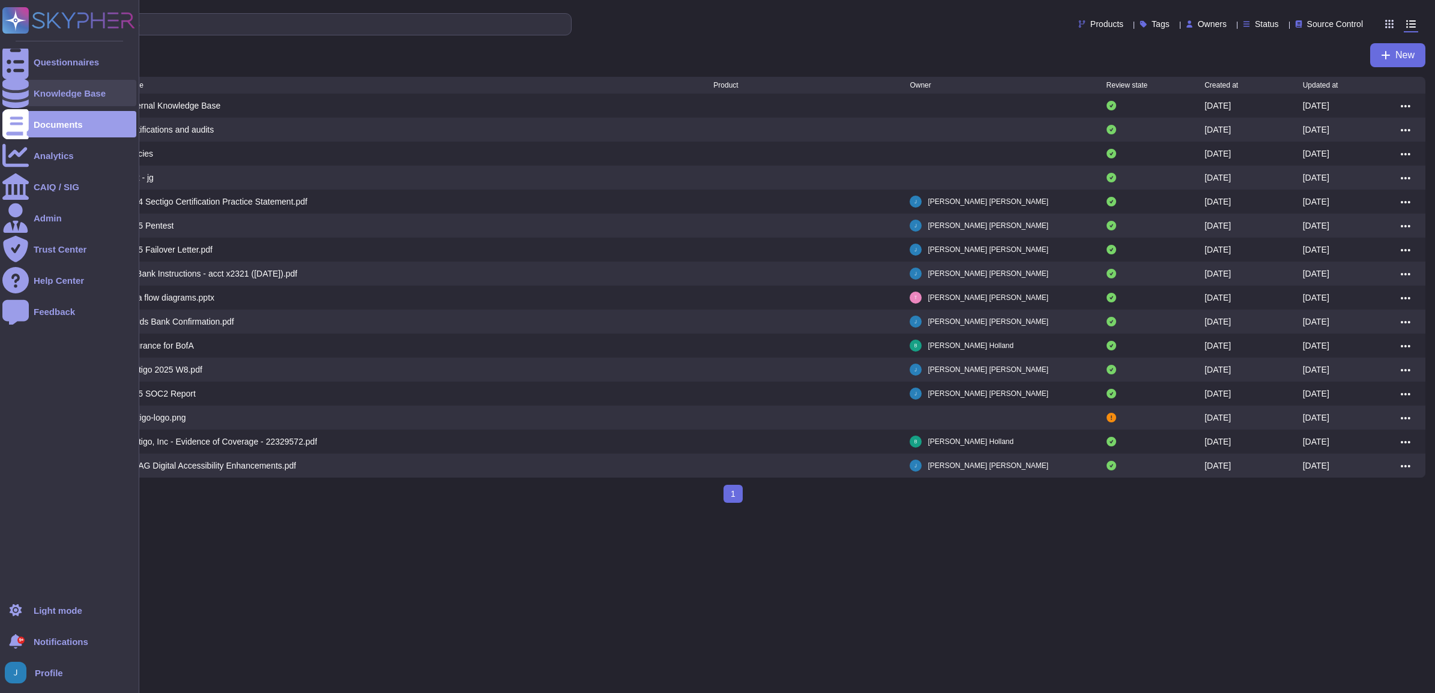 This screenshot has height=693, width=1435. Describe the element at coordinates (66, 62) in the screenshot. I see `div: Questionnaires` at that location.